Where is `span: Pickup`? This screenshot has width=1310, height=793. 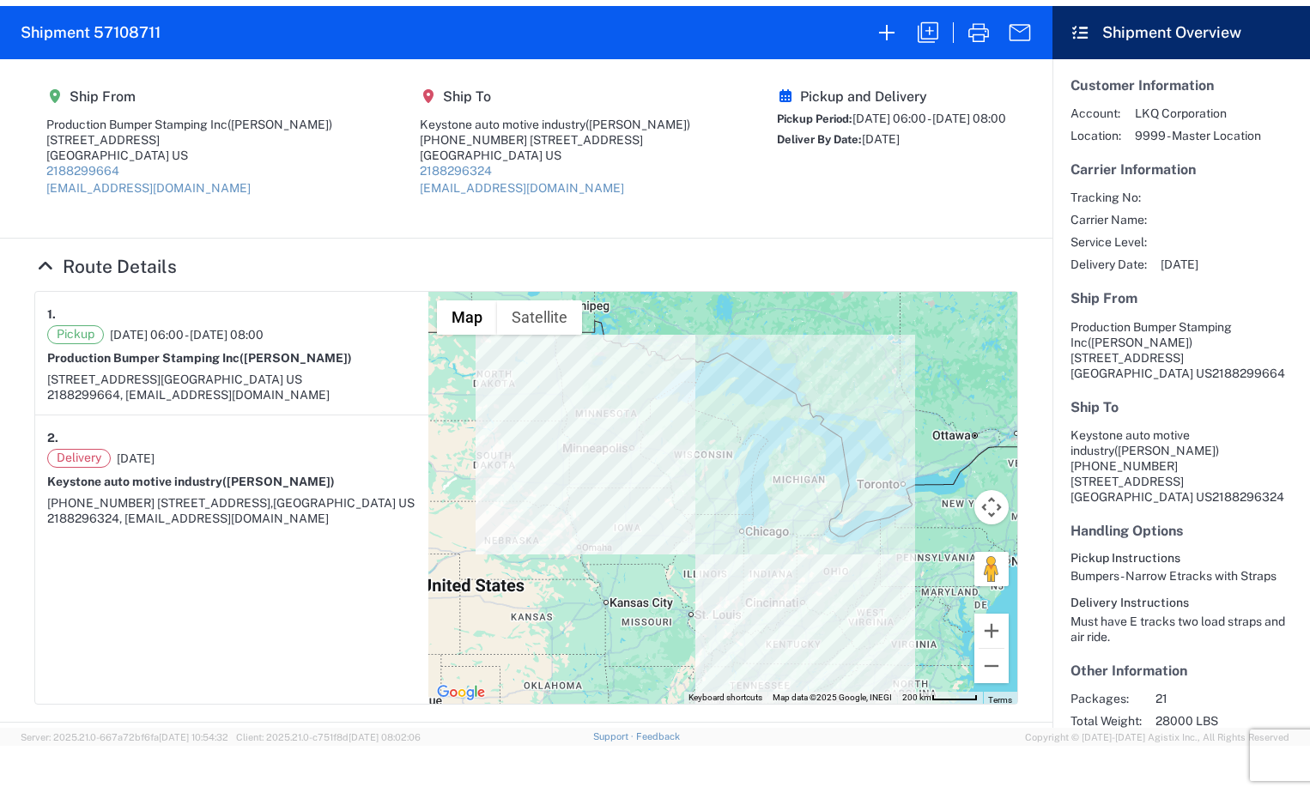
span: Pickup is located at coordinates (76, 335).